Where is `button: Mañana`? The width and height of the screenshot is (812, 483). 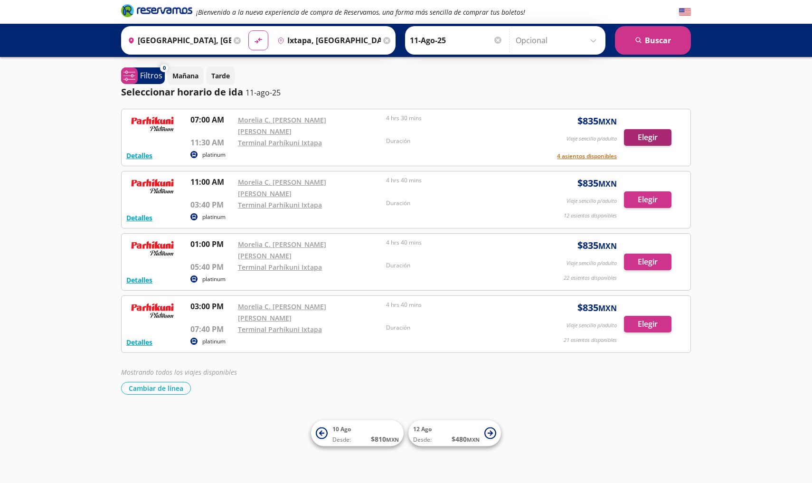
button: Mañana is located at coordinates (185, 76).